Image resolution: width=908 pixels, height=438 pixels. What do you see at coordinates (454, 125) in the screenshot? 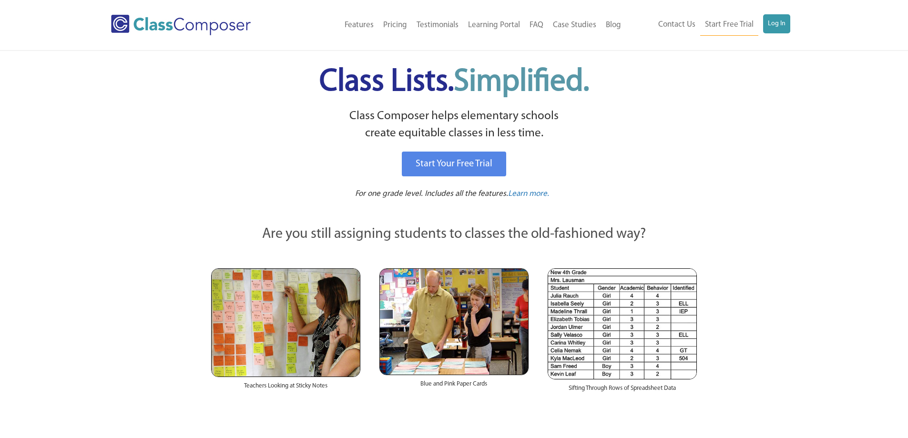
I see `p: Class Composer helps elementary schools create equitable classes in less time.` at bounding box center [454, 125].